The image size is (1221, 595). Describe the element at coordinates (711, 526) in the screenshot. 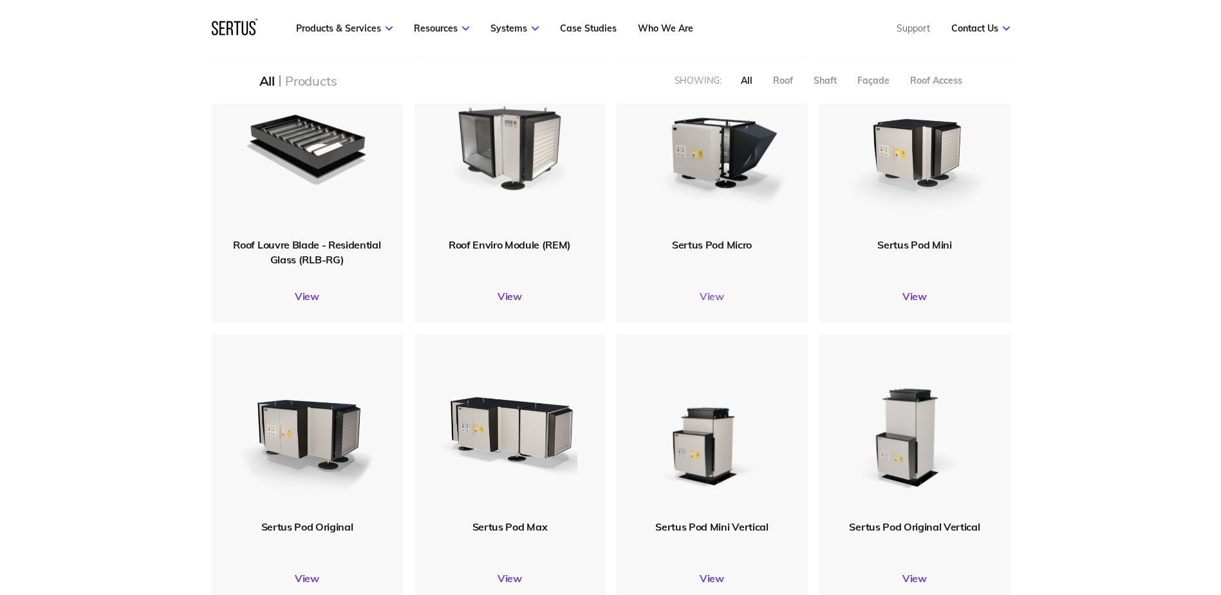

I see `span: Sertus Pod Mini Vertical` at that location.